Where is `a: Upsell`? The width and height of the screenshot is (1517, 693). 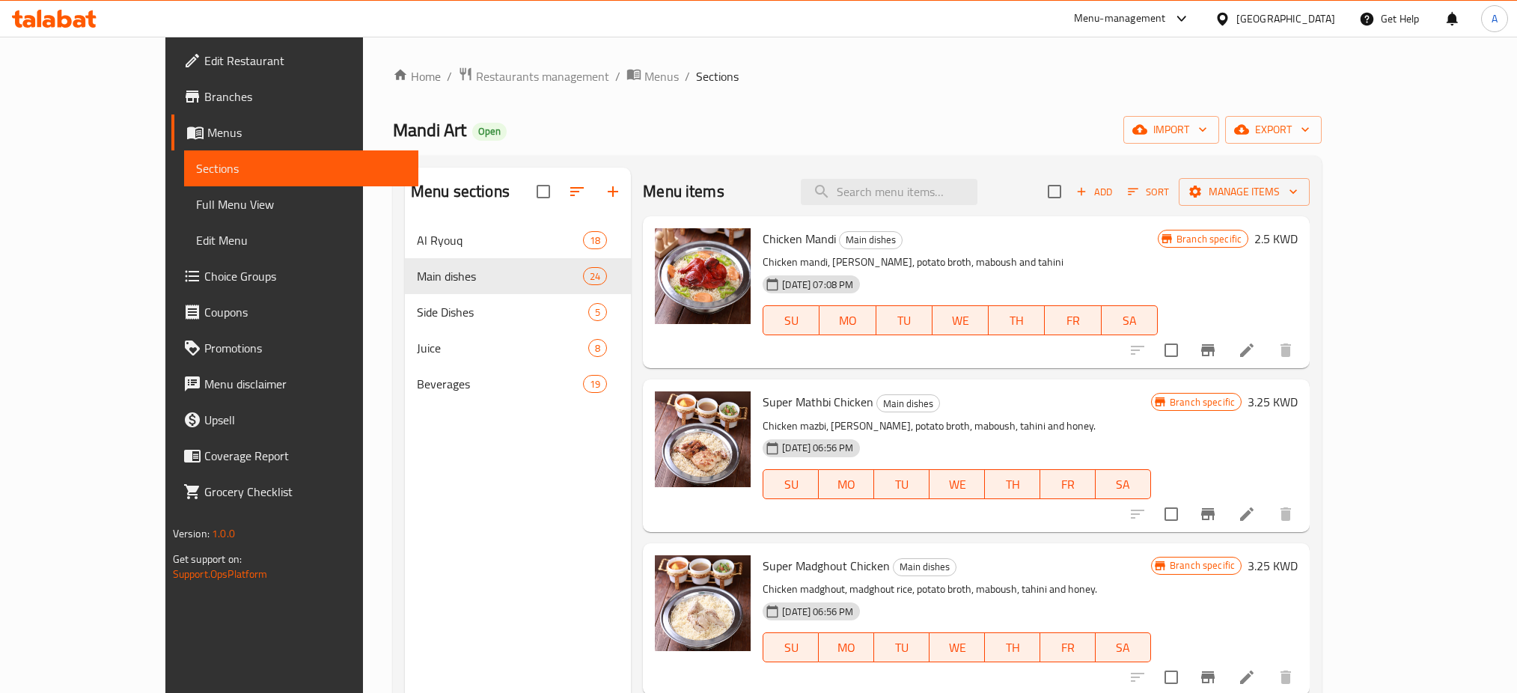
a: Upsell is located at coordinates (295, 420).